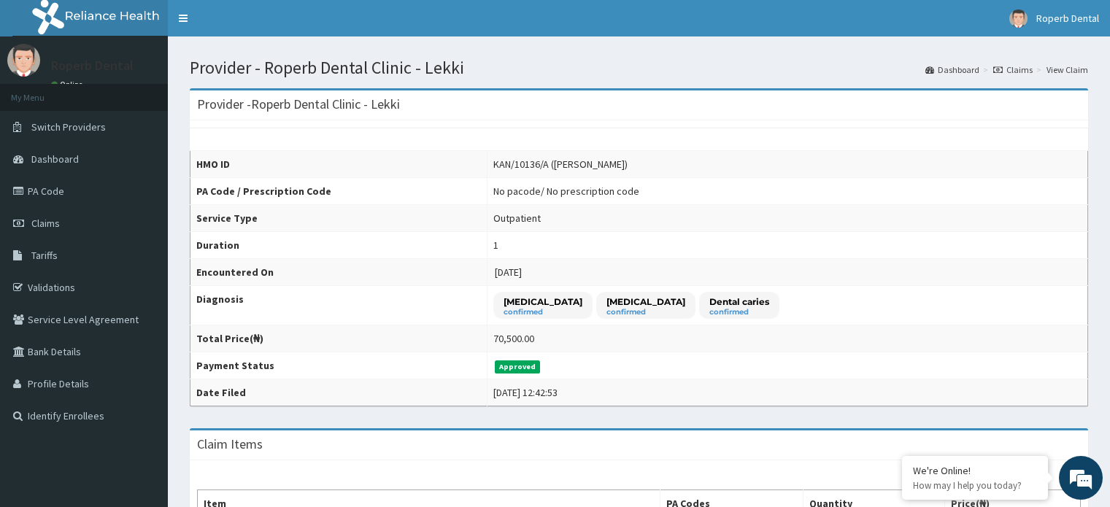  Describe the element at coordinates (975, 471) in the screenshot. I see `div: We're Online!` at that location.